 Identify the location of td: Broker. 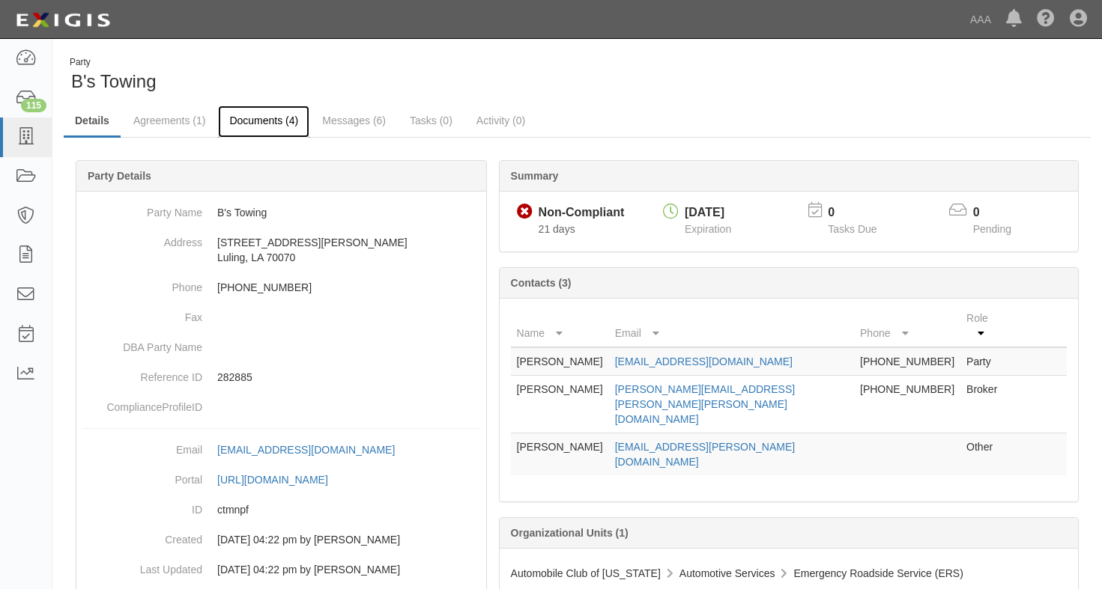
(983, 404).